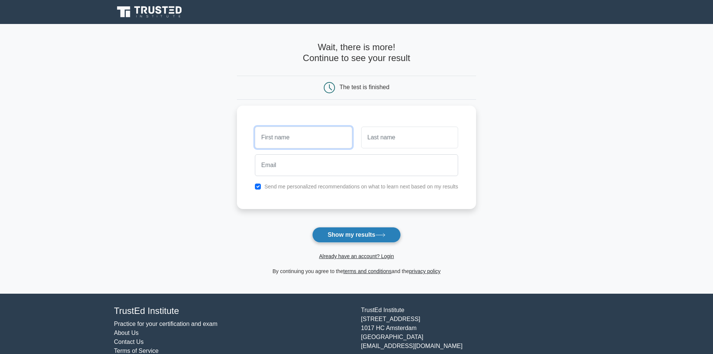 The height and width of the screenshot is (354, 713). Describe the element at coordinates (425, 271) in the screenshot. I see `a: privacy policy` at that location.